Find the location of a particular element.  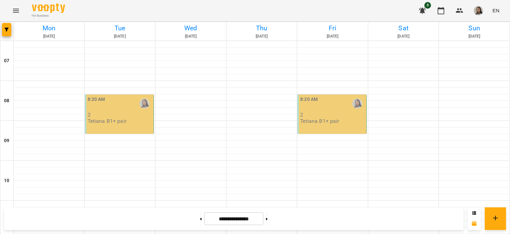

img: 8562b237ea367f17c5f9591cc48de4ba.jpg is located at coordinates (479, 11).